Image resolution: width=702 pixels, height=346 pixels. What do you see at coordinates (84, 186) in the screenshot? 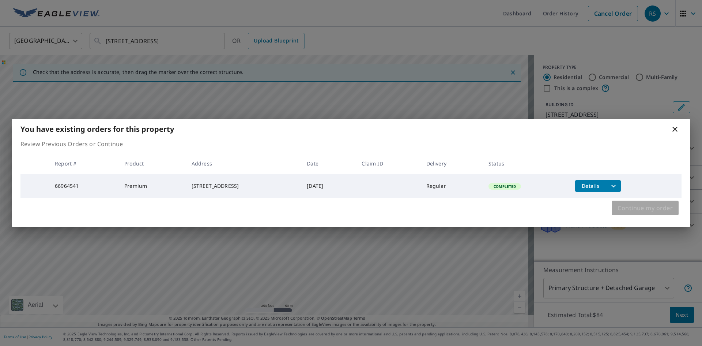
I see `td: 66964541` at bounding box center [84, 186].